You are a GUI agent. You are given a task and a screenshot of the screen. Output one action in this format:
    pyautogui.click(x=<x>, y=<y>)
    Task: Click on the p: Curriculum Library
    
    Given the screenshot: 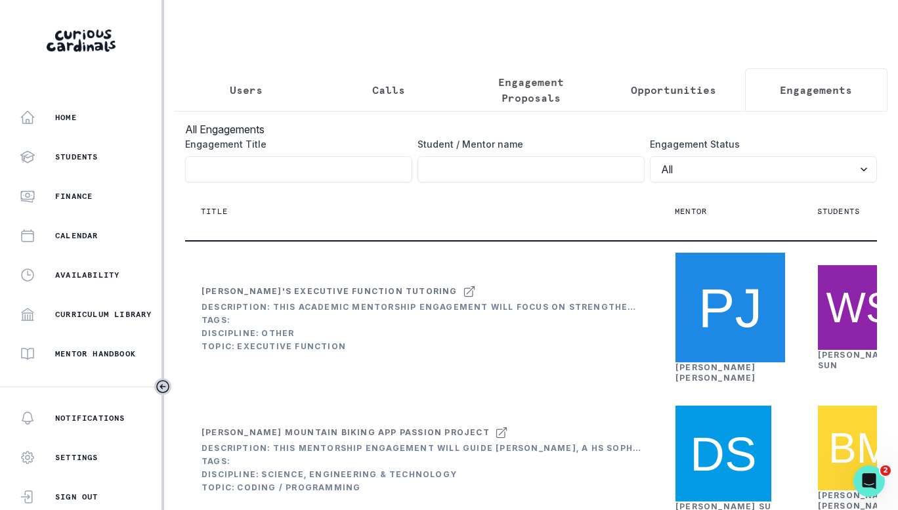 What is the action you would take?
    pyautogui.click(x=104, y=314)
    